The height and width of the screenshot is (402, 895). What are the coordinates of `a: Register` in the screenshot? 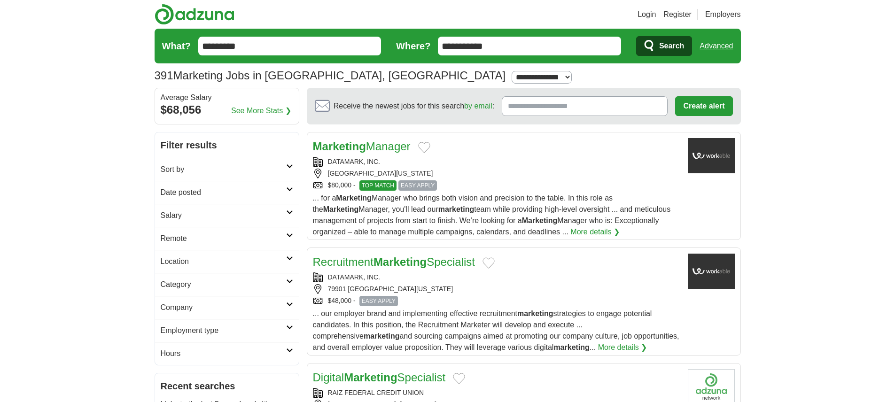 It's located at (678, 15).